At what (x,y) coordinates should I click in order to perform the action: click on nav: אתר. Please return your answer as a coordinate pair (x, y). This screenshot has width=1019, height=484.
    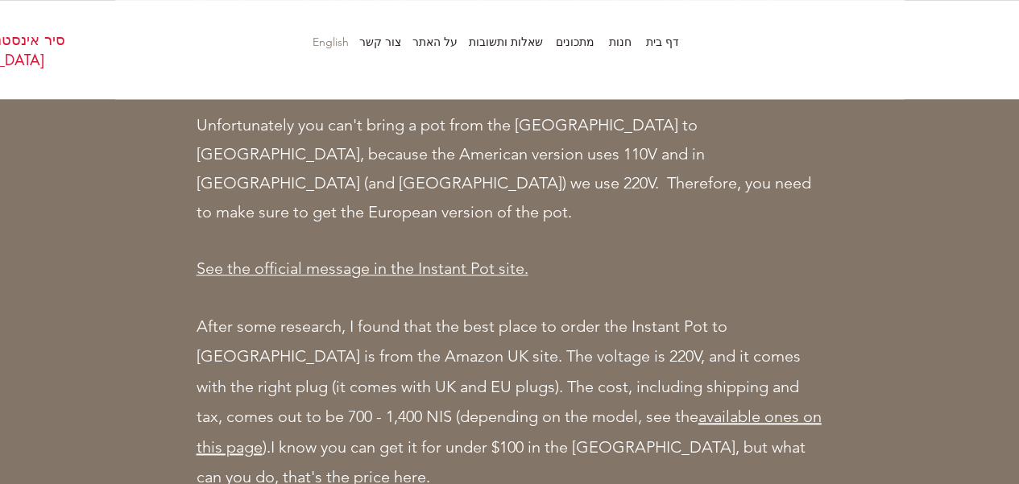
    Looking at the image, I should click on (478, 42).